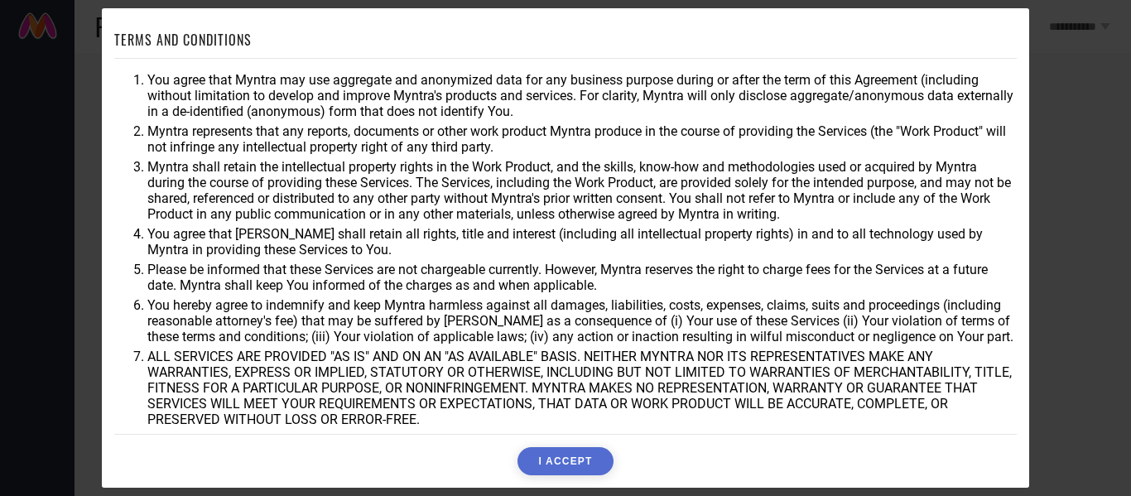 The width and height of the screenshot is (1131, 496). Describe the element at coordinates (582, 455) in the screenshot. I see `li: This document is an electronic record in terms of Information Technology Act, 2000, and the Rules...` at that location.